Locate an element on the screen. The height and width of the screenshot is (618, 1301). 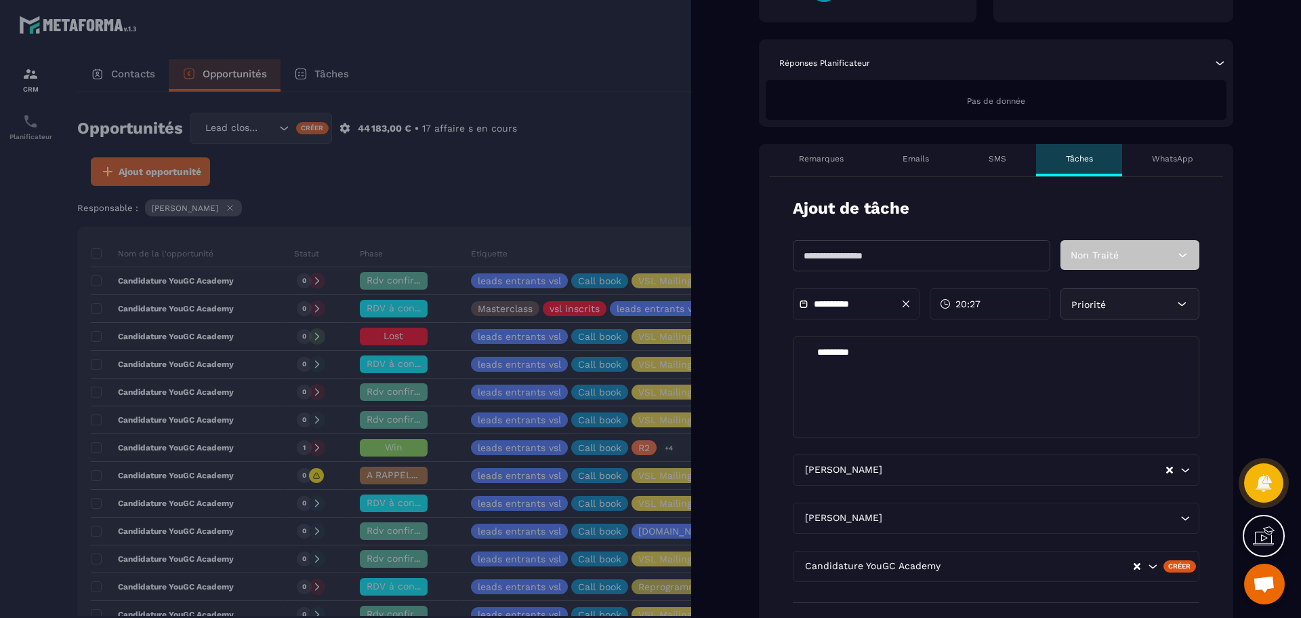
p: Réponses Planificateur is located at coordinates (825, 63).